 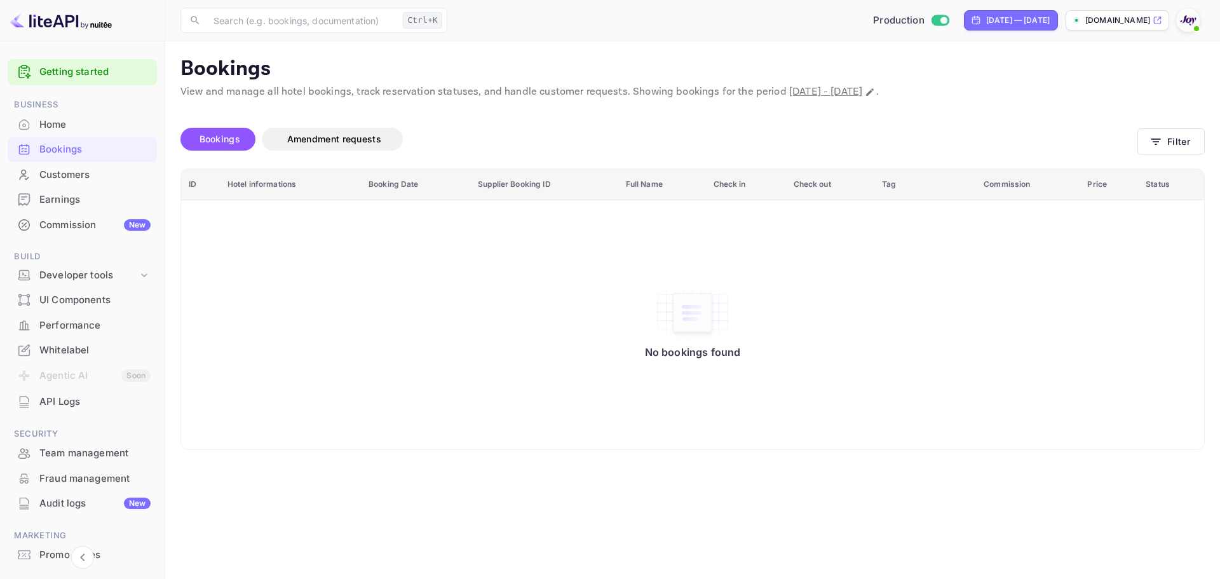 What do you see at coordinates (830, 184) in the screenshot?
I see `th: Check out` at bounding box center [830, 184].